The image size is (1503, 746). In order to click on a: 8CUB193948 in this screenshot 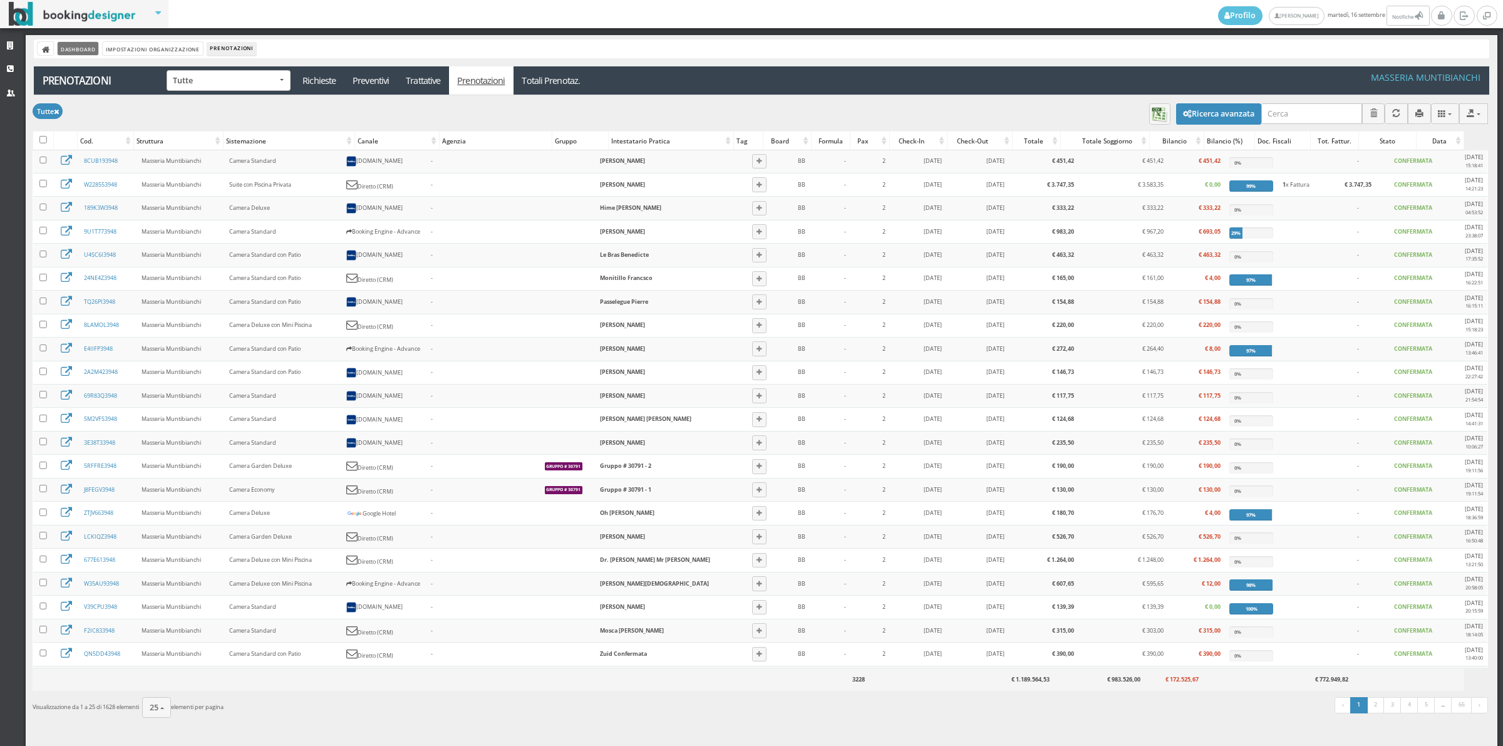, I will do `click(101, 160)`.